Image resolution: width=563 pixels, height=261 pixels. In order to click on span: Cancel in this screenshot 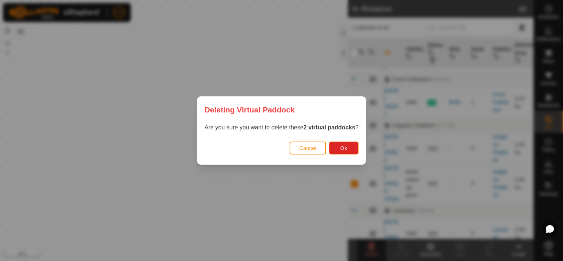, I will do `click(307, 148)`.